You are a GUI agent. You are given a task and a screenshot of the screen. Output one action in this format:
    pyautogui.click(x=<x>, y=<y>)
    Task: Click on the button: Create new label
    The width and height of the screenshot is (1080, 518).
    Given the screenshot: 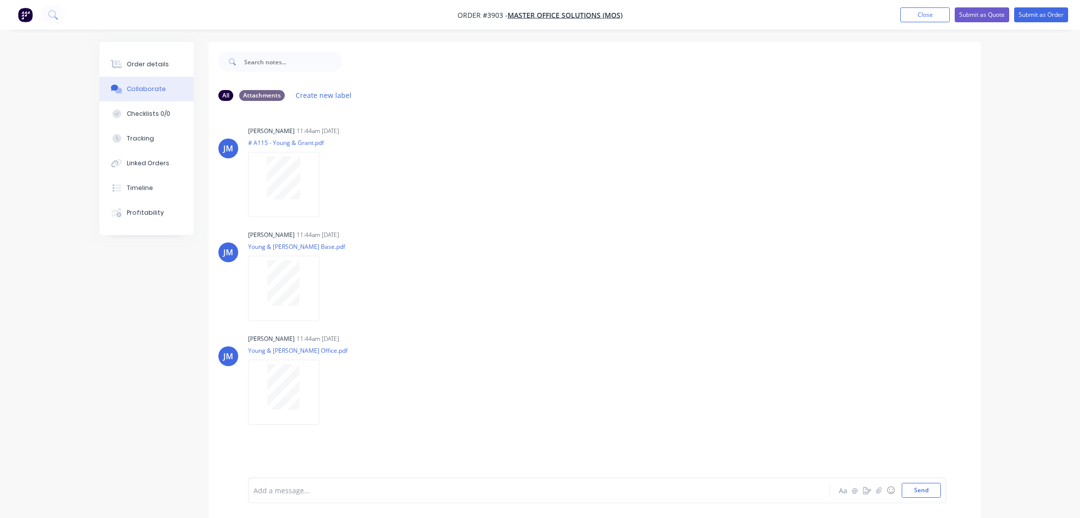 What is the action you would take?
    pyautogui.click(x=324, y=95)
    